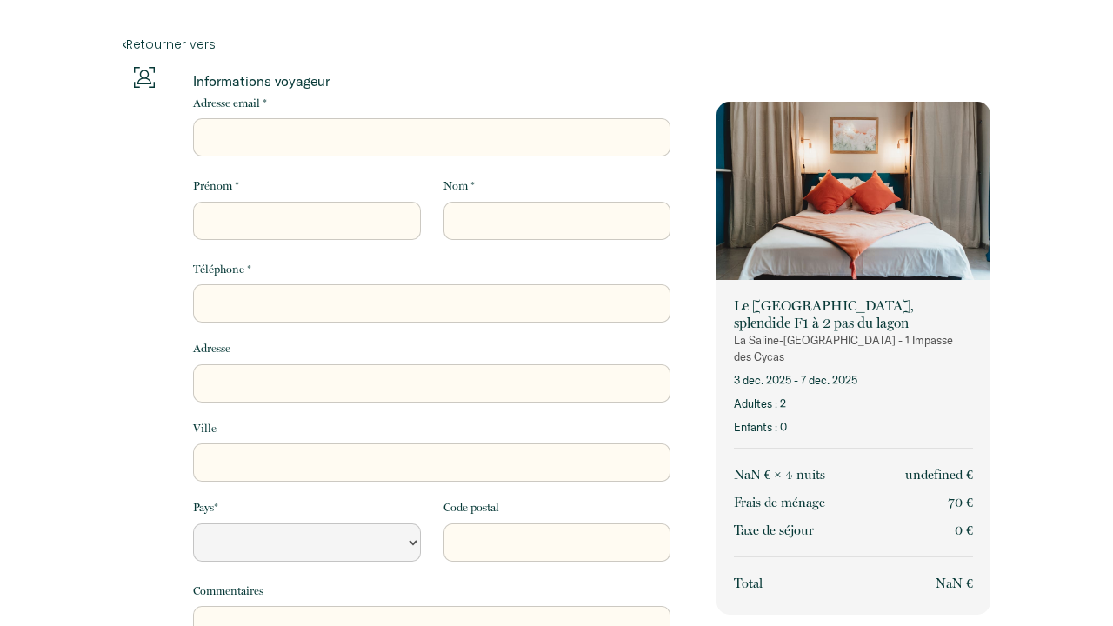 The image size is (1113, 626). What do you see at coordinates (216, 186) in the screenshot?
I see `label: Prénom *` at bounding box center [216, 186].